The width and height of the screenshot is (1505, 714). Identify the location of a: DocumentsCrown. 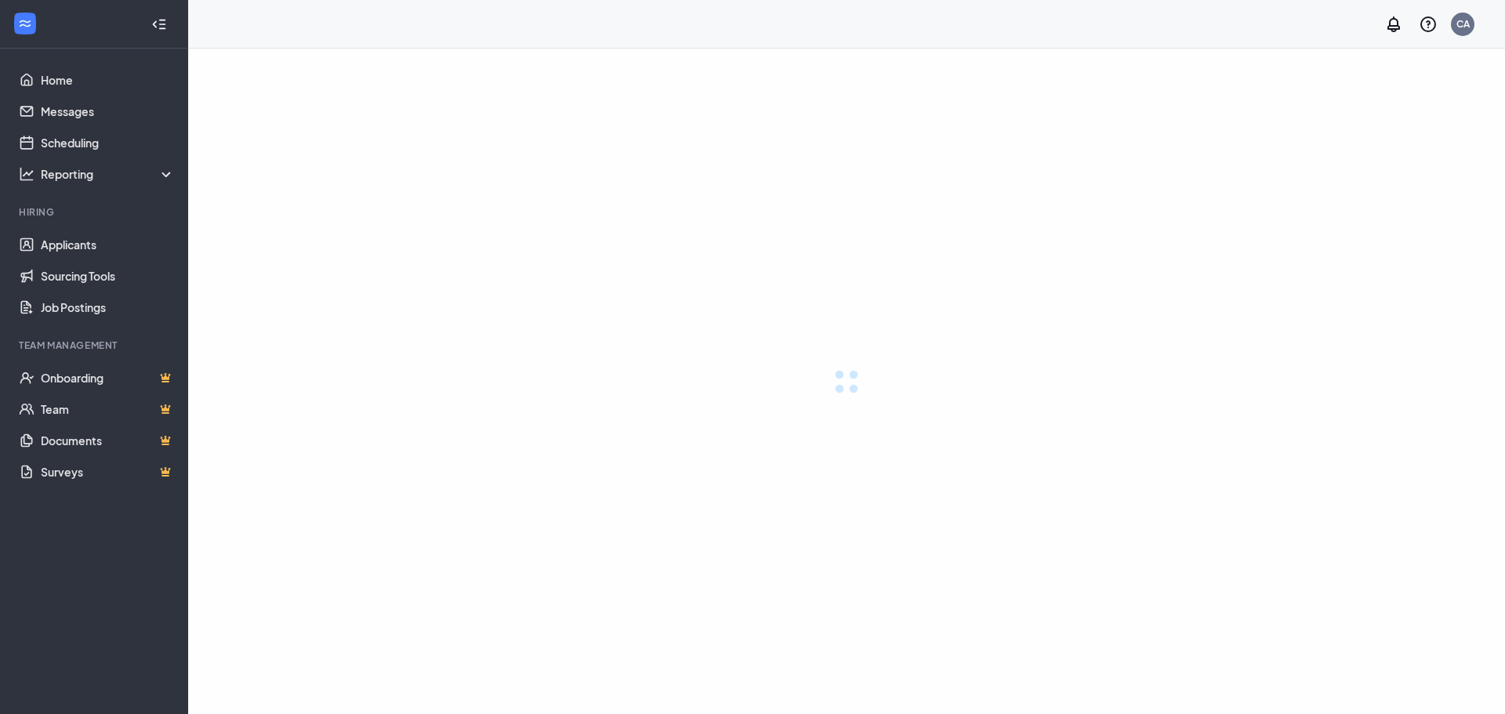
(107, 441).